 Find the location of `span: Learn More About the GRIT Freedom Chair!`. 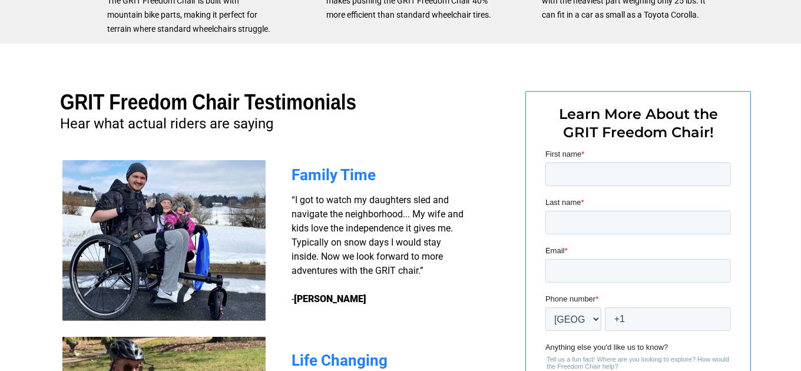

span: Learn More About the GRIT Freedom Chair! is located at coordinates (638, 123).